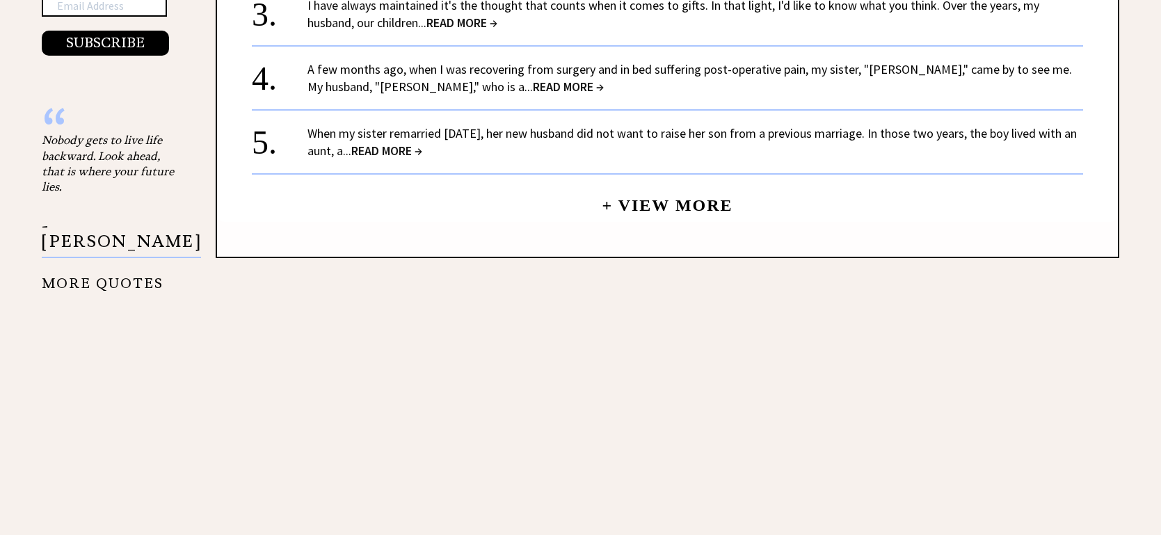 This screenshot has height=535, width=1161. I want to click on div: 5., so click(280, 137).